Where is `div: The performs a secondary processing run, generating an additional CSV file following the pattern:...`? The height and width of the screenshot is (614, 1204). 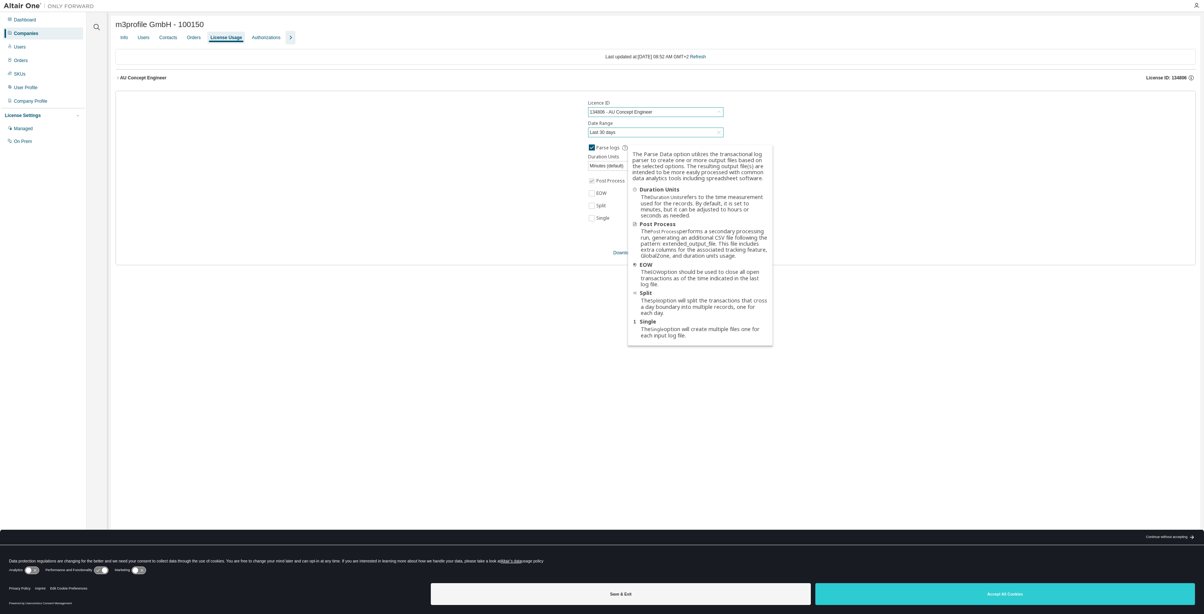
div: The performs a secondary processing run, generating an additional CSV file following the pattern:... is located at coordinates (705, 244).